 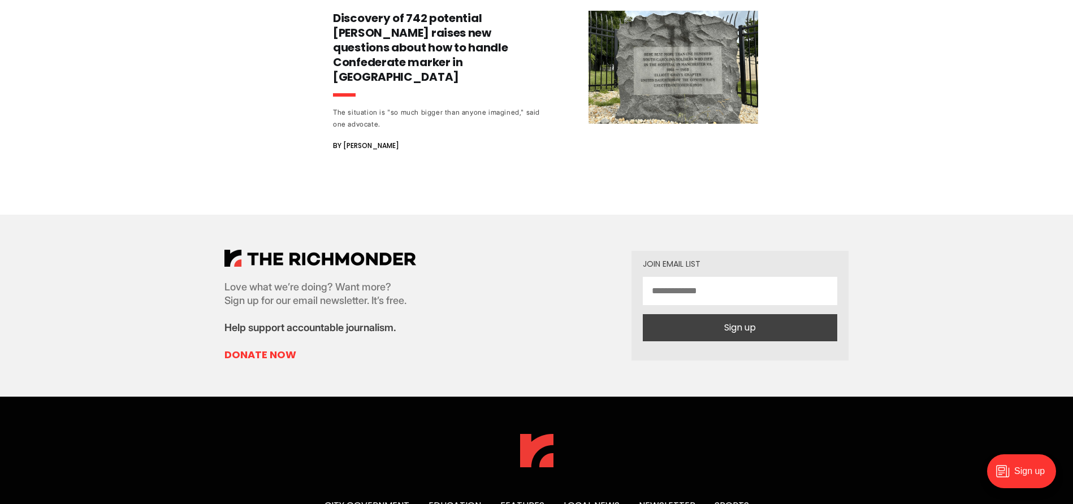 I want to click on img: Discovery of 742 potential graves raises new questions about how to handle Confederate marker in ..., so click(x=673, y=67).